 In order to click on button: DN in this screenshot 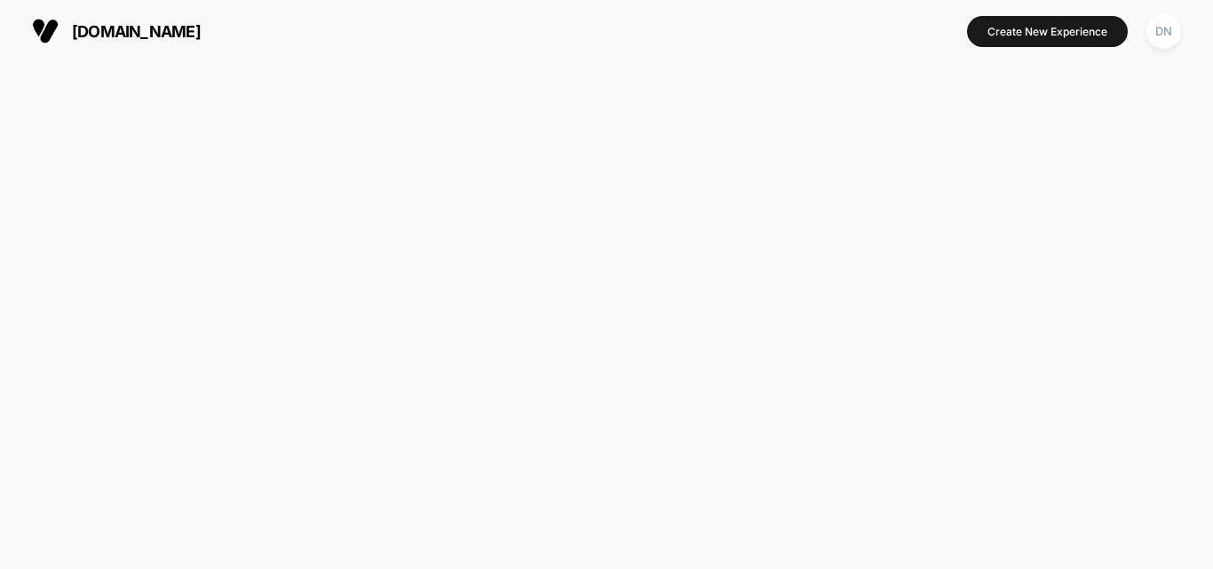, I will do `click(1164, 31)`.